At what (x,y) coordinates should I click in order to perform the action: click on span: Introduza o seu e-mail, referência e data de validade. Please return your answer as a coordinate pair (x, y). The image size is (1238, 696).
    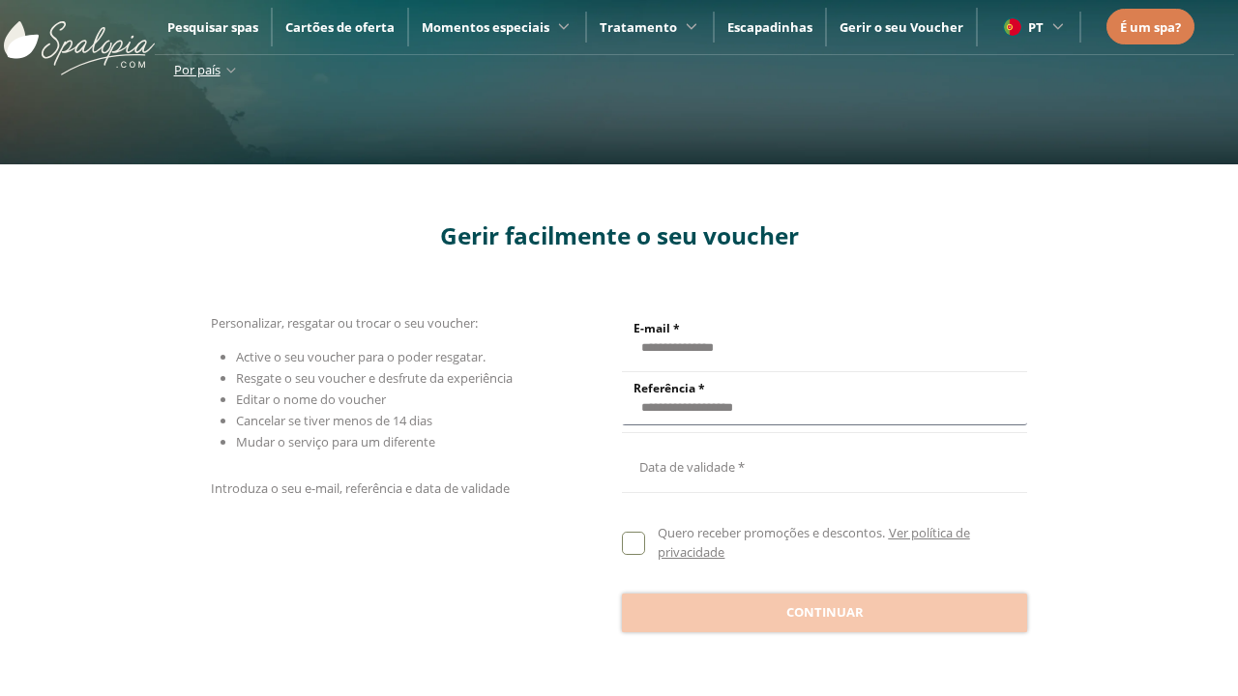
    Looking at the image, I should click on (360, 488).